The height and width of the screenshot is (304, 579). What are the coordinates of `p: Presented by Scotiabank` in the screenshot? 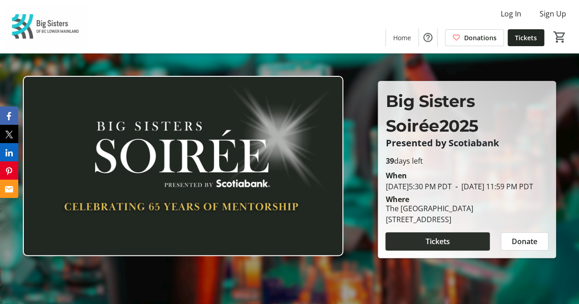 It's located at (467, 143).